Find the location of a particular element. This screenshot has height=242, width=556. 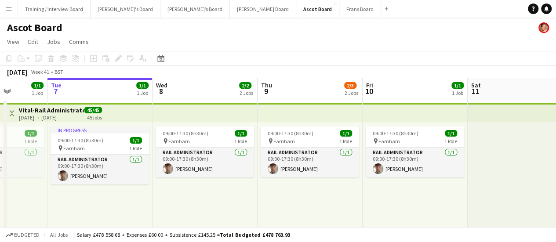

span: Fri is located at coordinates (370, 85).